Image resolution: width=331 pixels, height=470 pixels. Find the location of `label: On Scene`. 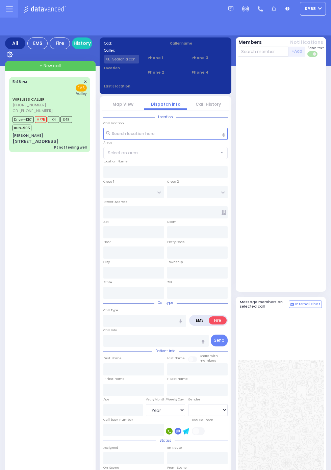

label: On Scene is located at coordinates (111, 468).